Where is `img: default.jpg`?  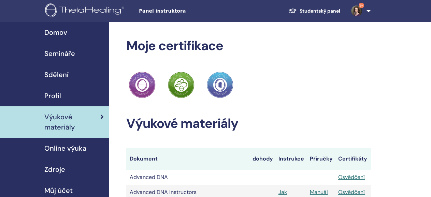
img: default.jpg is located at coordinates (357, 11).